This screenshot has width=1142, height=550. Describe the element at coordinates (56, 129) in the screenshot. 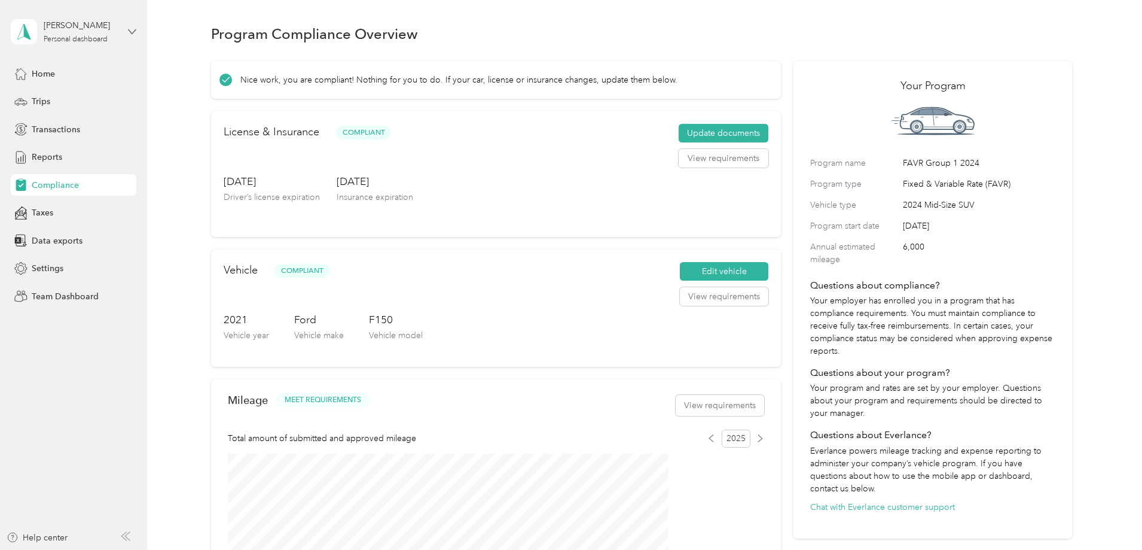

I see `span: Transactions` at that location.